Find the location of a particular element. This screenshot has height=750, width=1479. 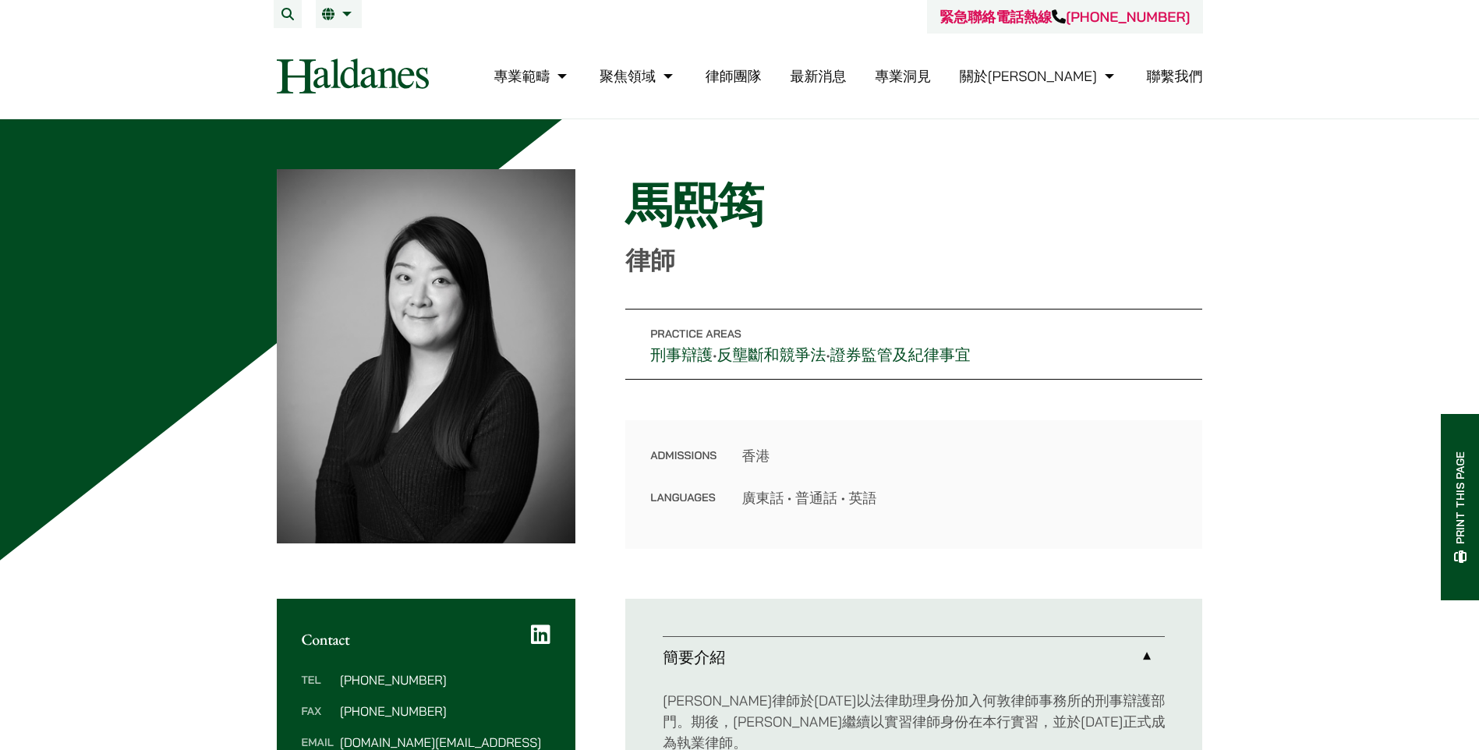

h1: 馬熙筠 is located at coordinates (914, 205).